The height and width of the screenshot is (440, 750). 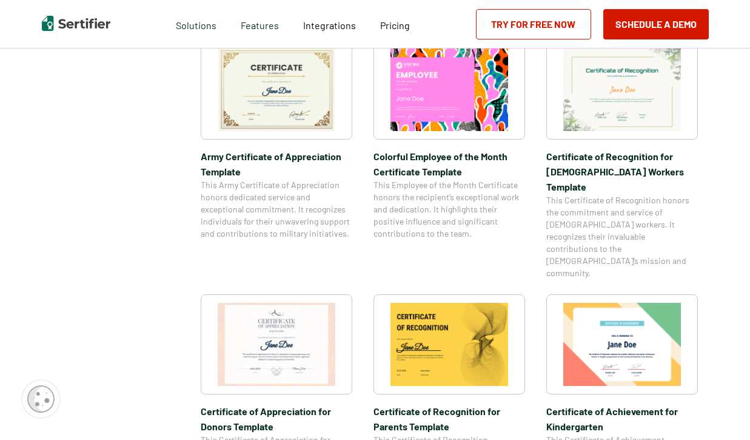 What do you see at coordinates (622, 89) in the screenshot?
I see `img: Certificate of Recognition for Church Workers Template` at bounding box center [622, 89].